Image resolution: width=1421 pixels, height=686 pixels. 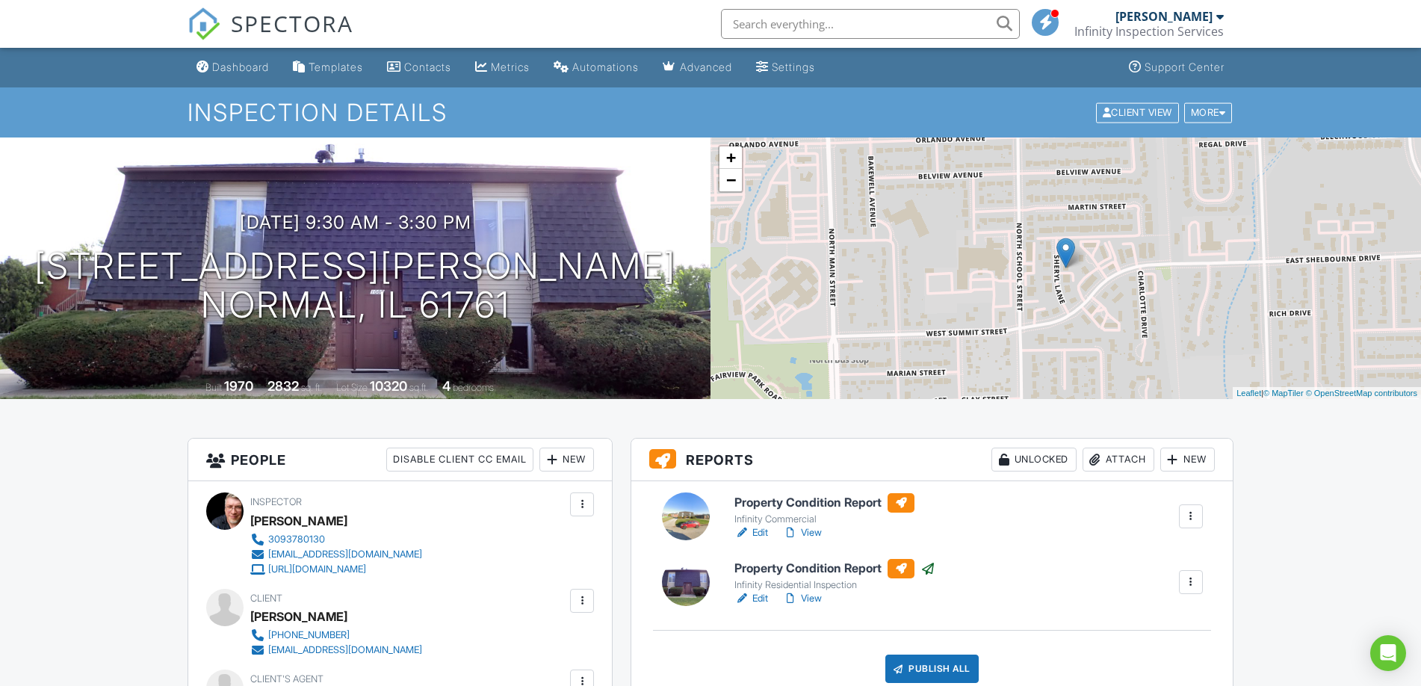 What do you see at coordinates (1283, 393) in the screenshot?
I see `a: © MapTiler` at bounding box center [1283, 393].